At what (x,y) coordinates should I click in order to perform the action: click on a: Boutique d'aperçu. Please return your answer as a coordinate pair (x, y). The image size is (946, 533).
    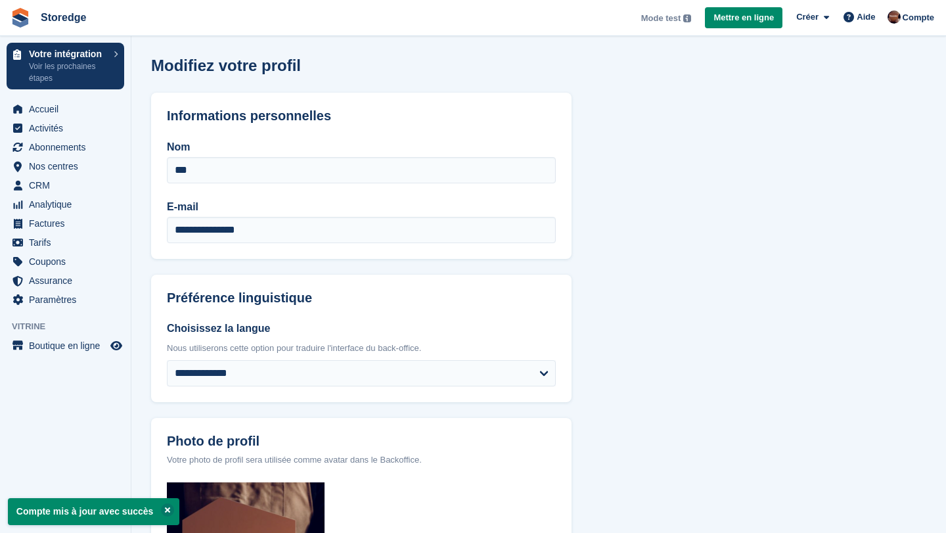
    Looking at the image, I should click on (116, 346).